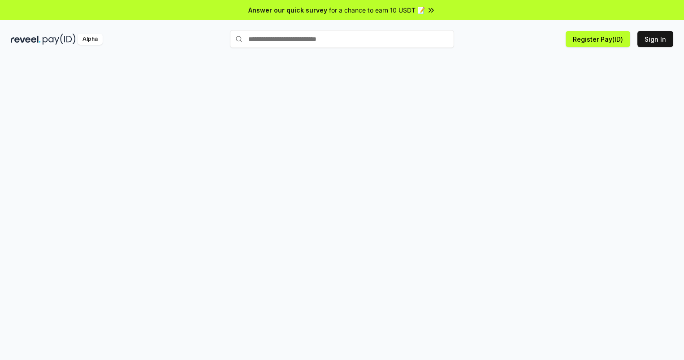 This screenshot has width=684, height=360. What do you see at coordinates (59, 39) in the screenshot?
I see `img: pay_id` at bounding box center [59, 39].